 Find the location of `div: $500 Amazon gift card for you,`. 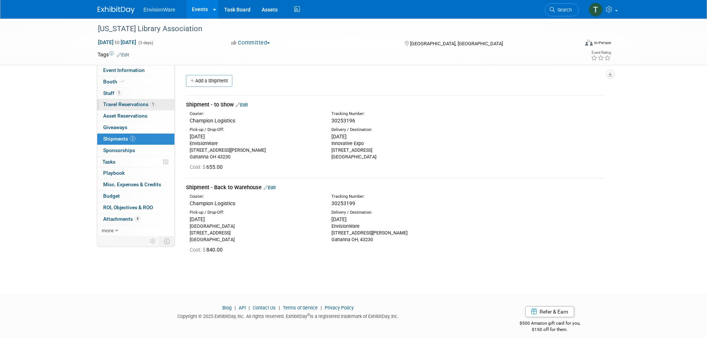

div: $500 Amazon gift card for you, is located at coordinates (550, 324).